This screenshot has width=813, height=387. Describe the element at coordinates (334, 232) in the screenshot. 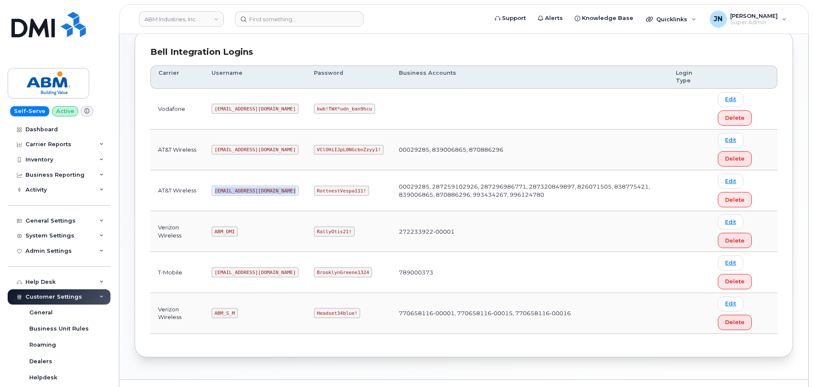

I see `code: RallyOtis21!` at that location.